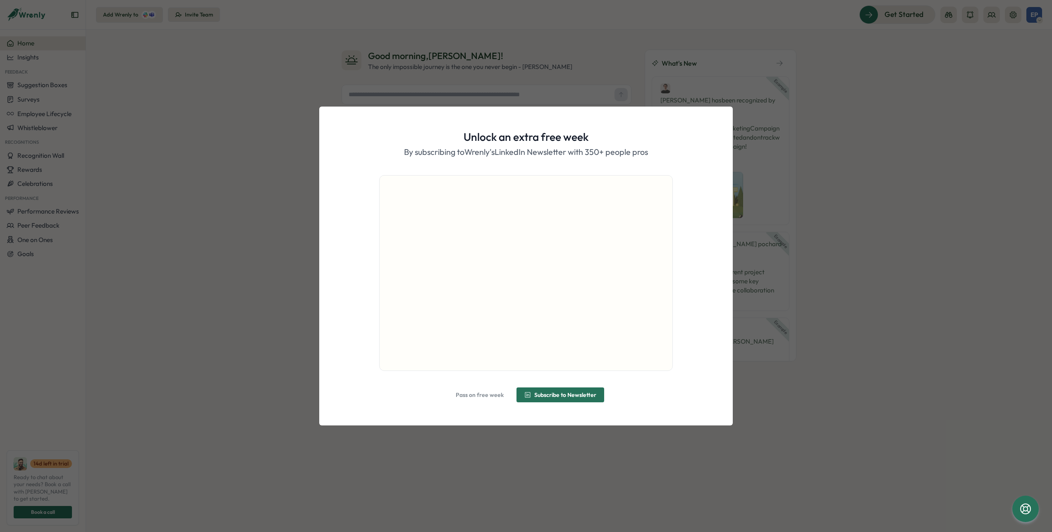 This screenshot has width=1052, height=532. Describe the element at coordinates (526, 152) in the screenshot. I see `p: By subscribing to Wrenly's LinkedIn Newsletter with 350+ people pros` at that location.